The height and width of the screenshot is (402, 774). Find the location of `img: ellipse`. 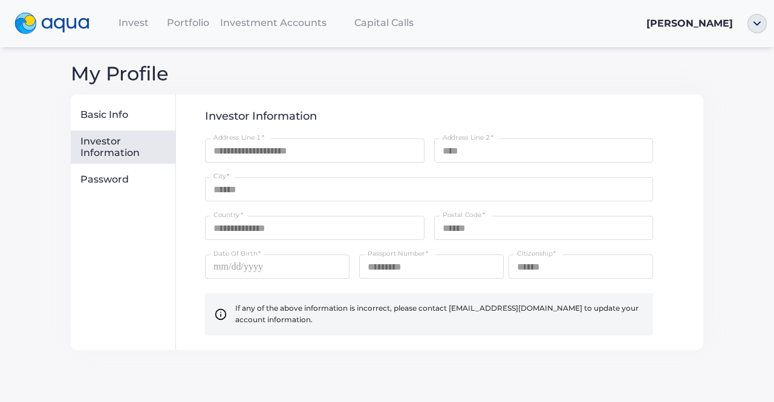

img: ellipse is located at coordinates (757, 24).